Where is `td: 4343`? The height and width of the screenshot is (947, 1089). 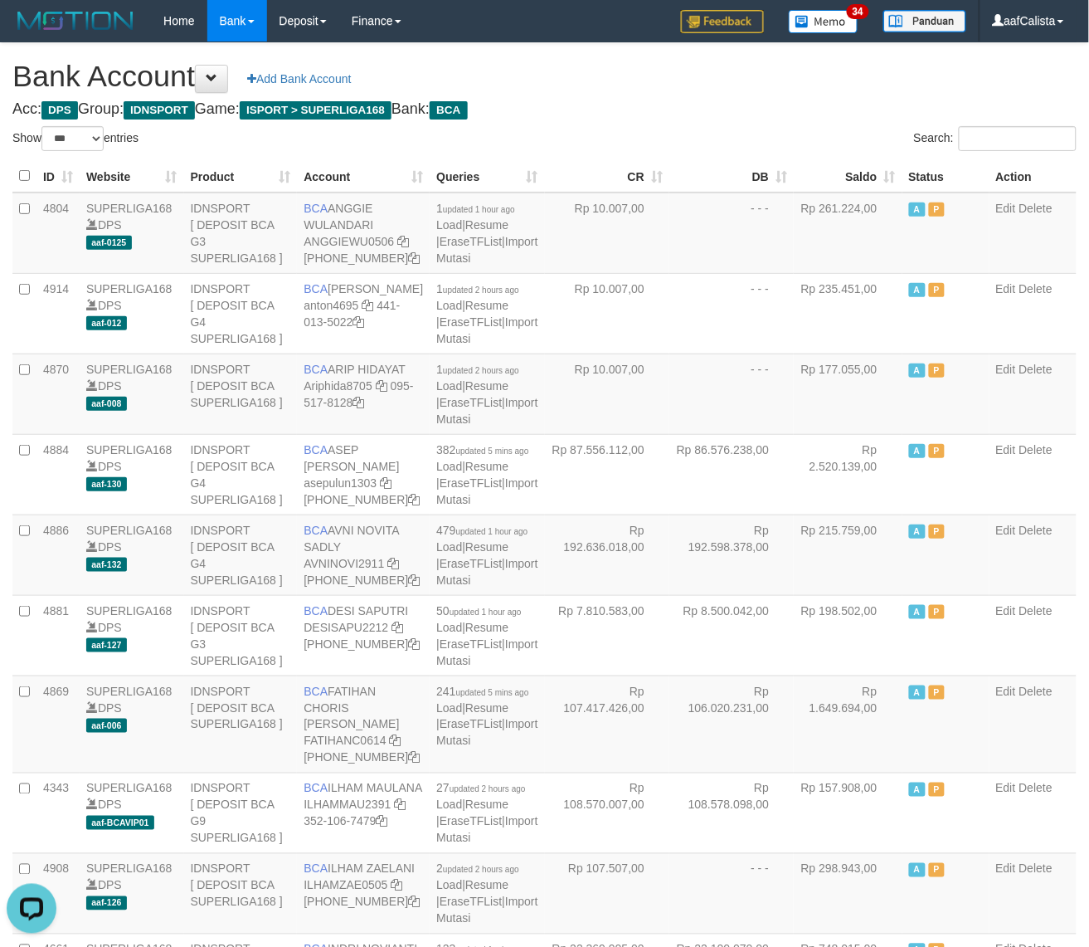
td: 4343 is located at coordinates (58, 812).